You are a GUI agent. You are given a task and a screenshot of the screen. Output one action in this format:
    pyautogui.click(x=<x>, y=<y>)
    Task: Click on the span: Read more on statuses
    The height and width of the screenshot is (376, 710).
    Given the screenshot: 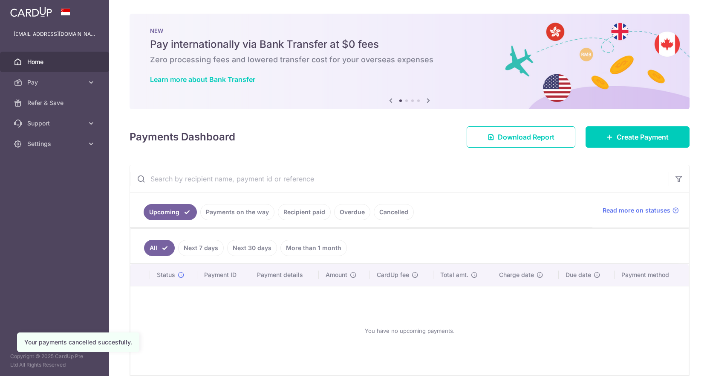 What is the action you would take?
    pyautogui.click(x=636, y=210)
    